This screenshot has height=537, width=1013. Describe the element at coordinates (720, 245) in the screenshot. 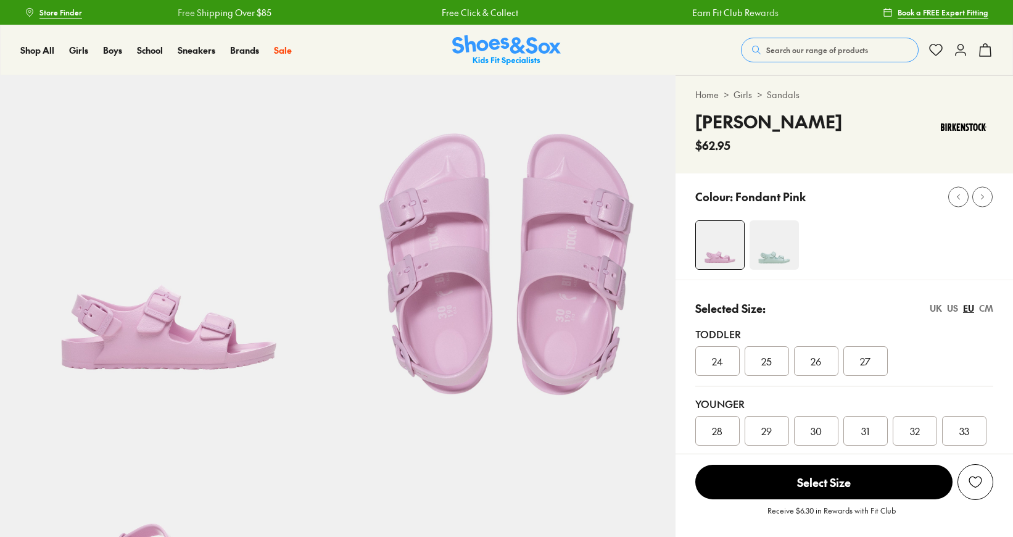

I see `img: 4-549367_1` at that location.